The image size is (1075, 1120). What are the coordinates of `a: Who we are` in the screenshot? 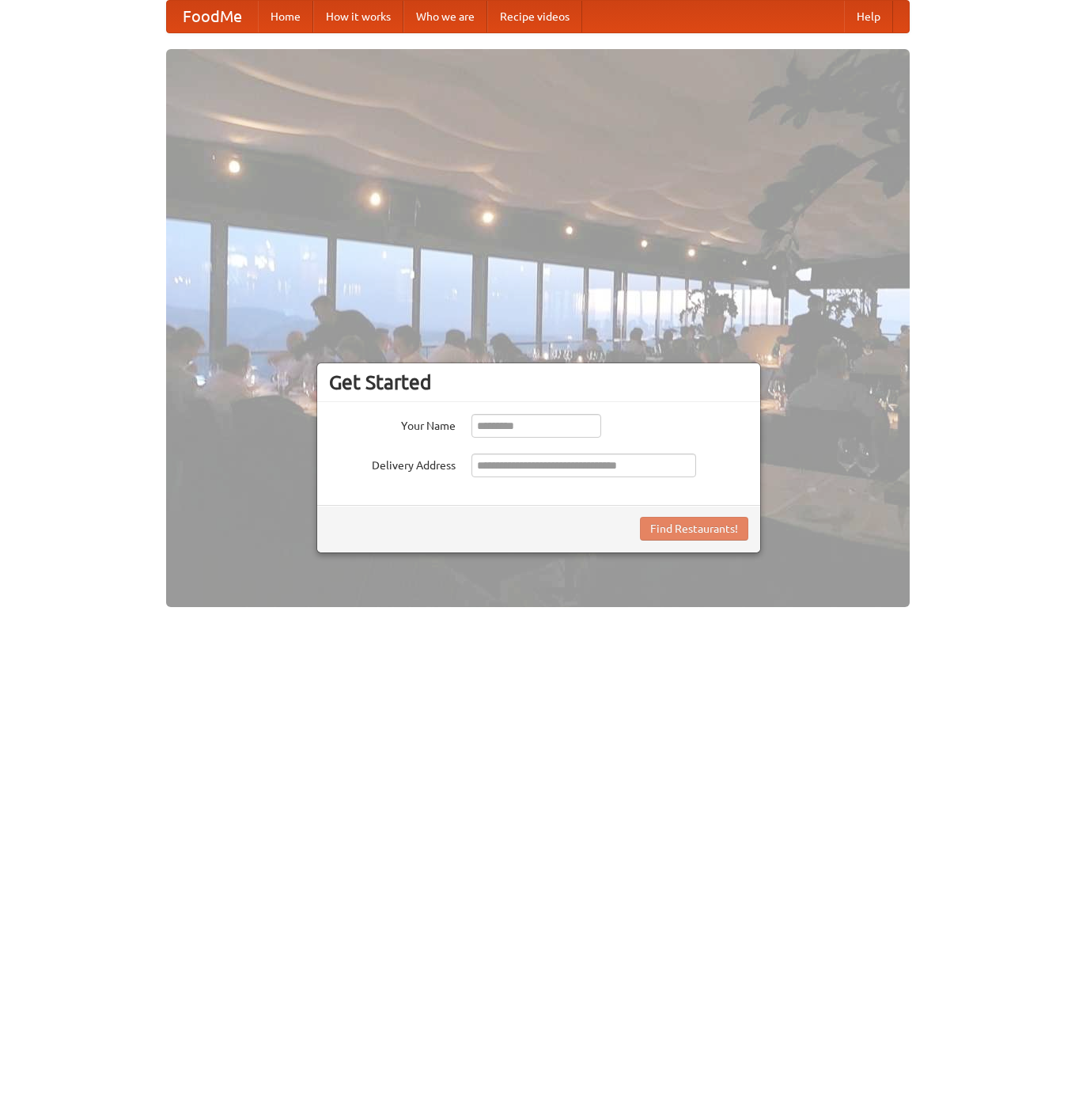 It's located at (445, 17).